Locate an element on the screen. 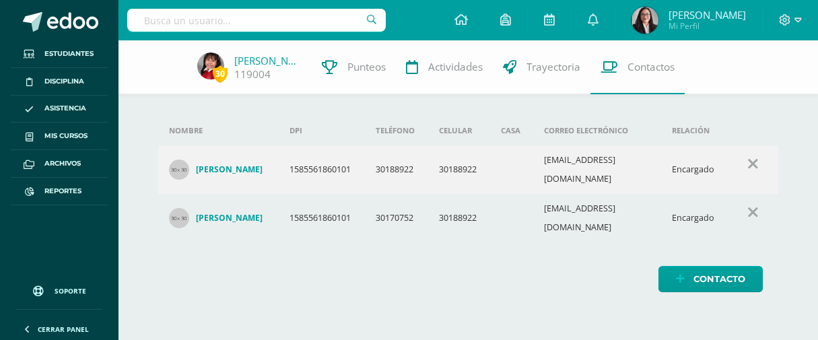  th: Relación is located at coordinates (694, 131).